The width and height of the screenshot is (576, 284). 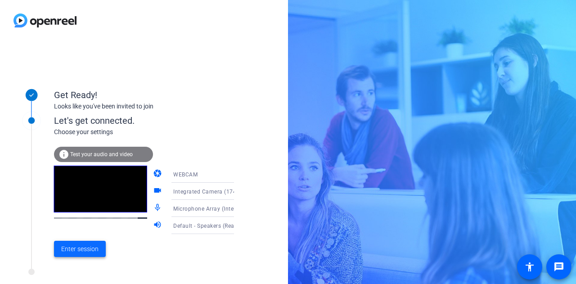 What do you see at coordinates (144, 95) in the screenshot?
I see `div: Get Ready!` at bounding box center [144, 95].